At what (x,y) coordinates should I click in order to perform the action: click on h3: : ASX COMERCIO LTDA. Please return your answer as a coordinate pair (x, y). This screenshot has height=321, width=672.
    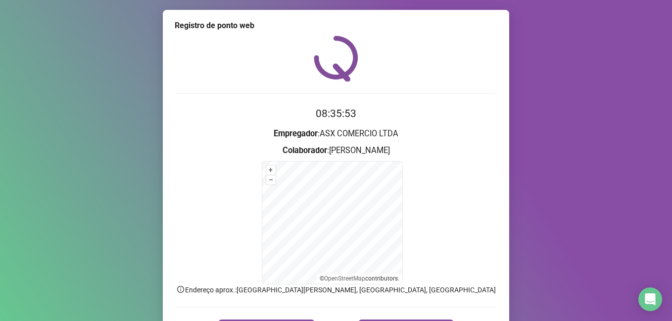
    Looking at the image, I should click on (336, 134).